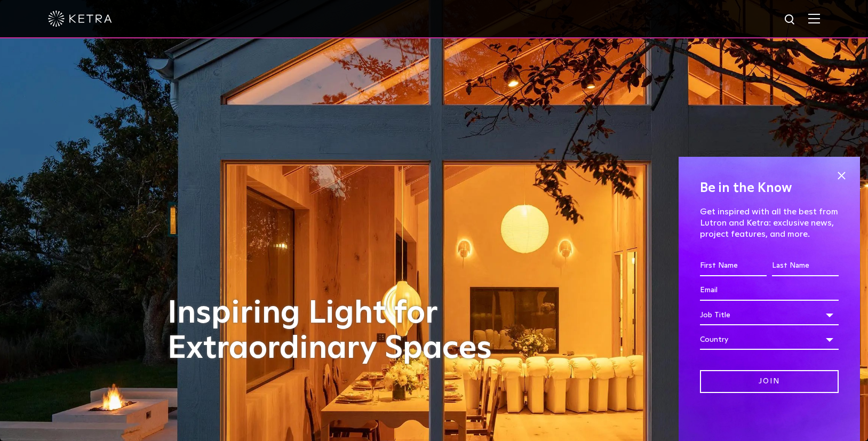 The height and width of the screenshot is (441, 868). Describe the element at coordinates (770, 382) in the screenshot. I see `input: Join` at that location.